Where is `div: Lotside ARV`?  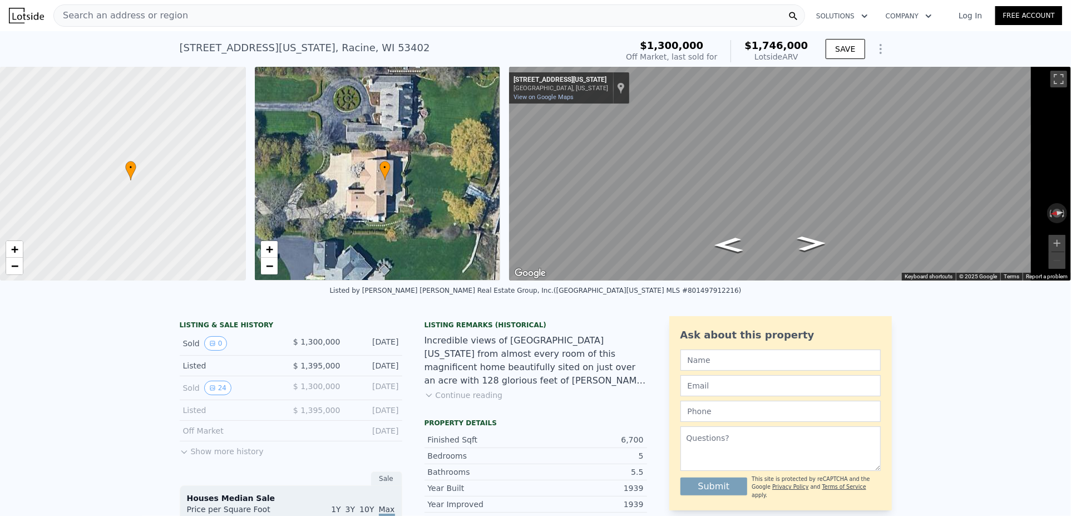
div: Lotside ARV is located at coordinates (776, 57).